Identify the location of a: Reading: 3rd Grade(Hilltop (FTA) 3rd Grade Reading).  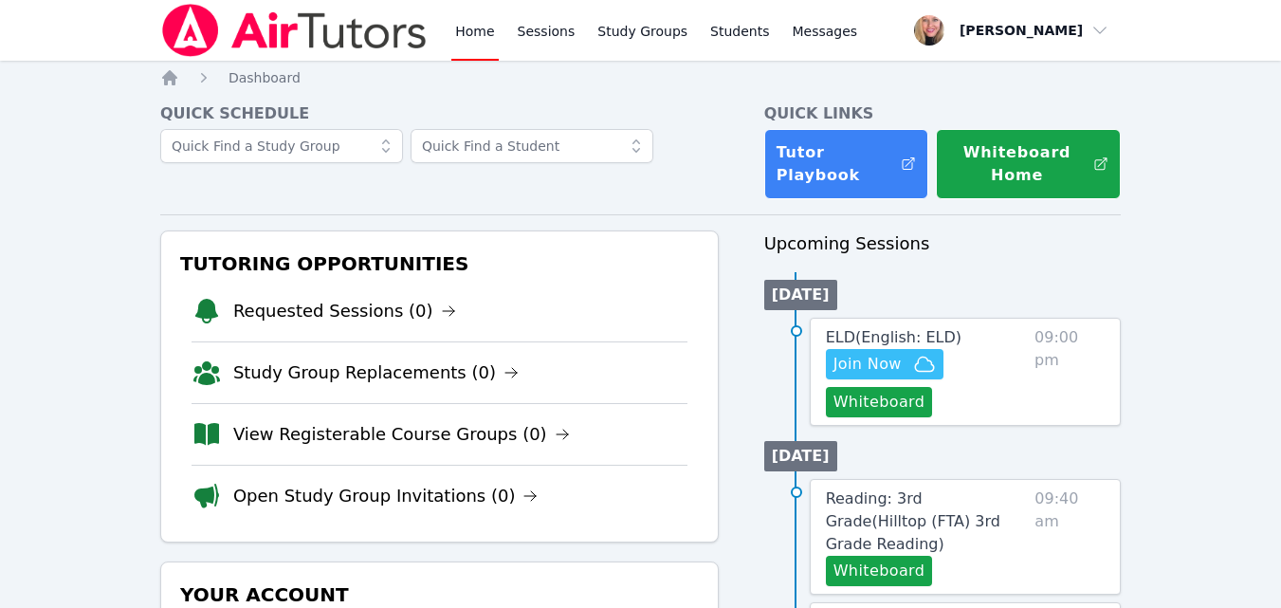
(926, 521).